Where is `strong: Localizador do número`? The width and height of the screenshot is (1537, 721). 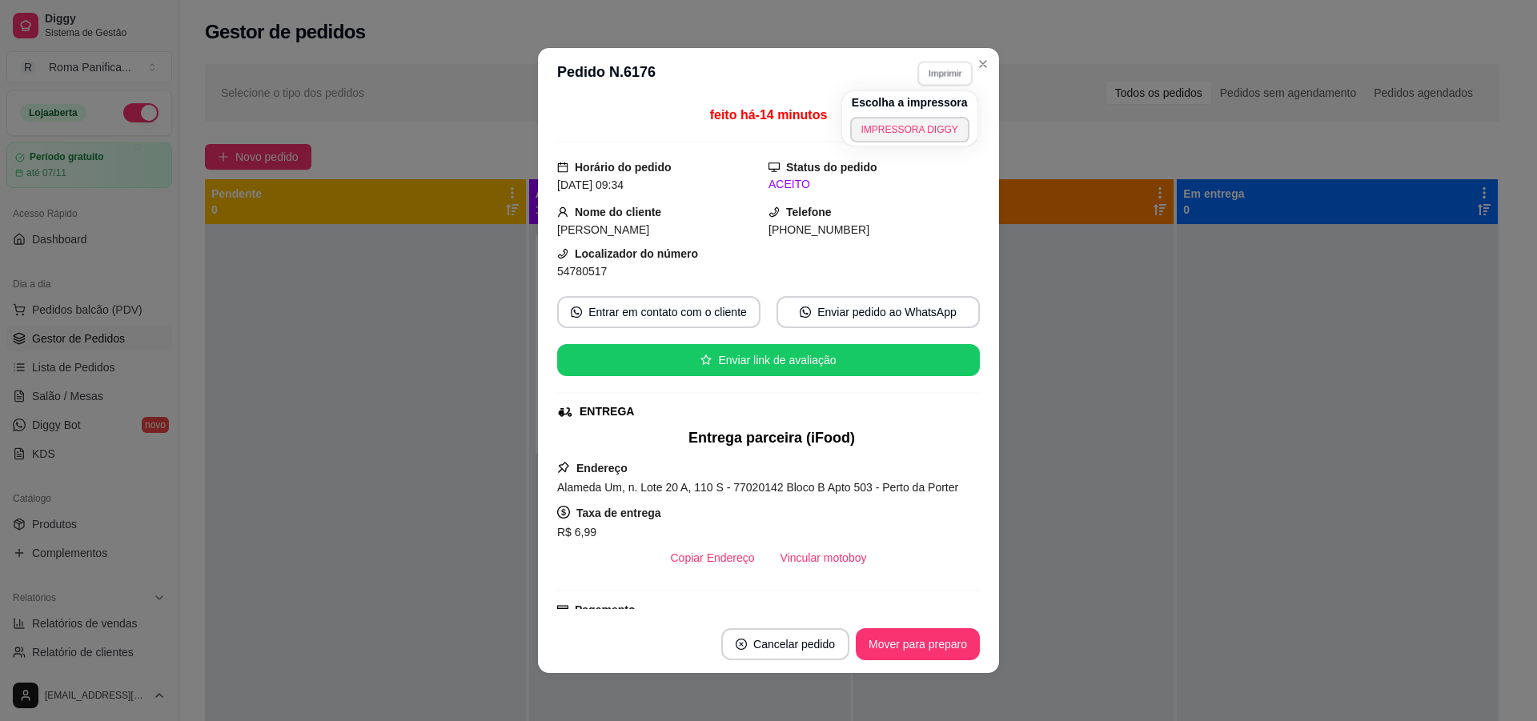 strong: Localizador do número is located at coordinates (637, 254).